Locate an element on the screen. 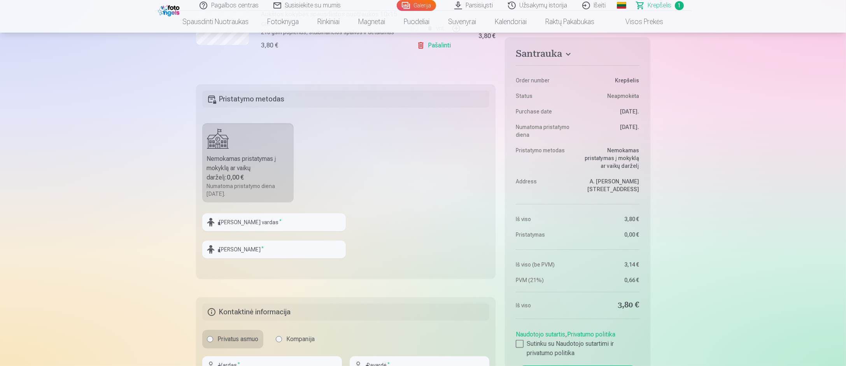 The height and width of the screenshot is (366, 846). h5: Pristatymo metodas is located at coordinates (346, 99).